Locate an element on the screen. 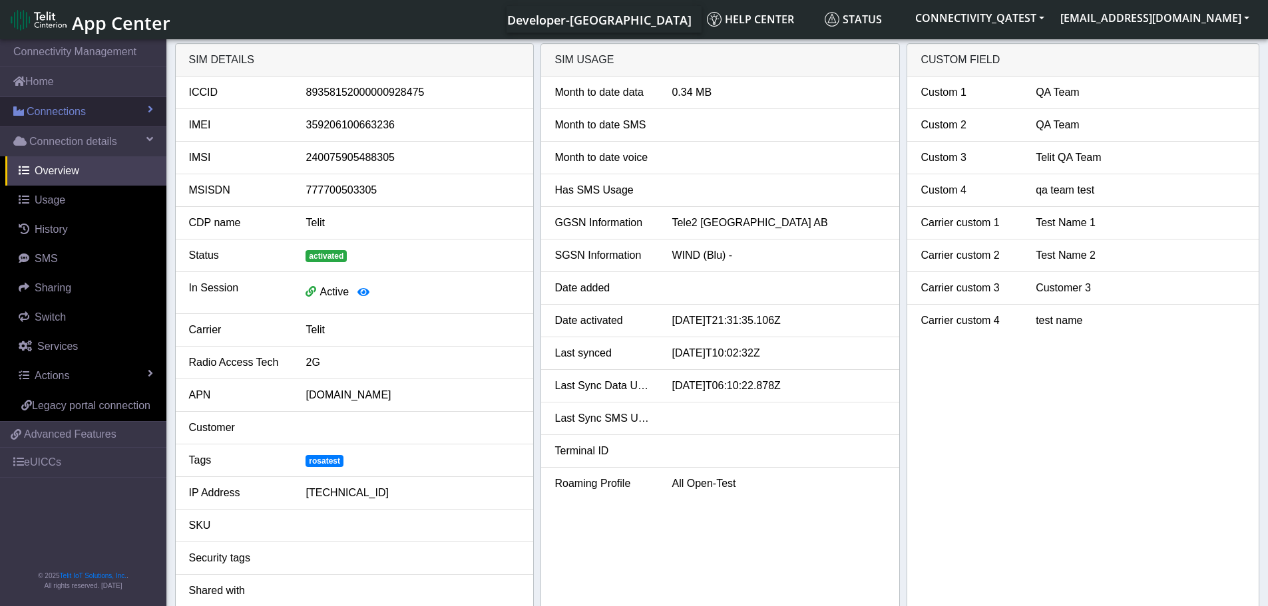 This screenshot has height=606, width=1268. div: Shared with is located at coordinates (238, 591).